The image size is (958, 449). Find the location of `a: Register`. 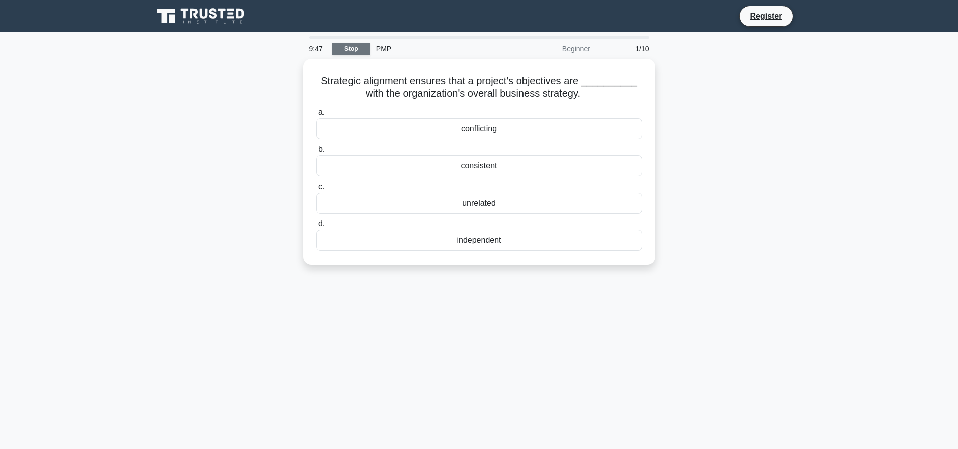

a: Register is located at coordinates (766, 16).